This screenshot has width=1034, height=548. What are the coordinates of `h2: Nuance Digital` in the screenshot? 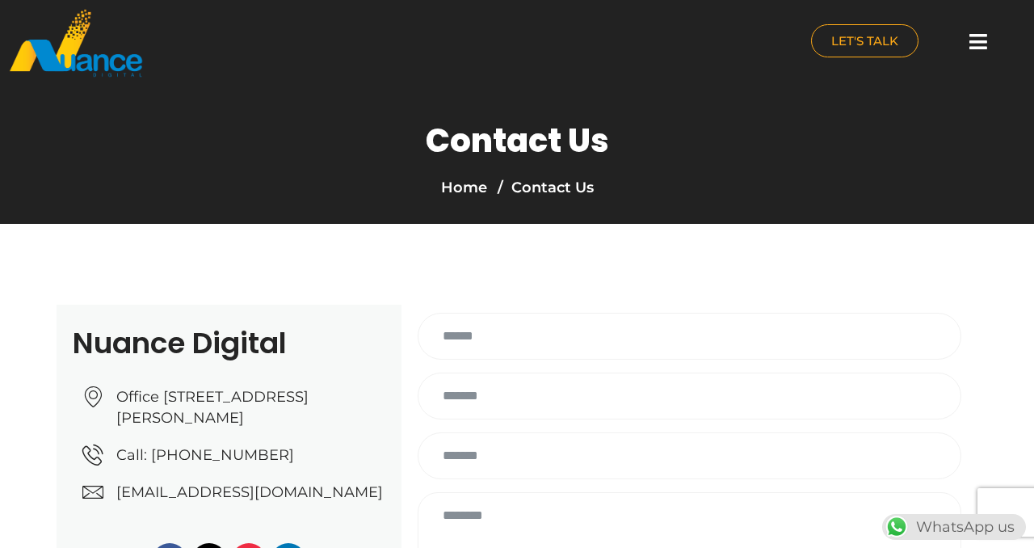 It's located at (229, 343).